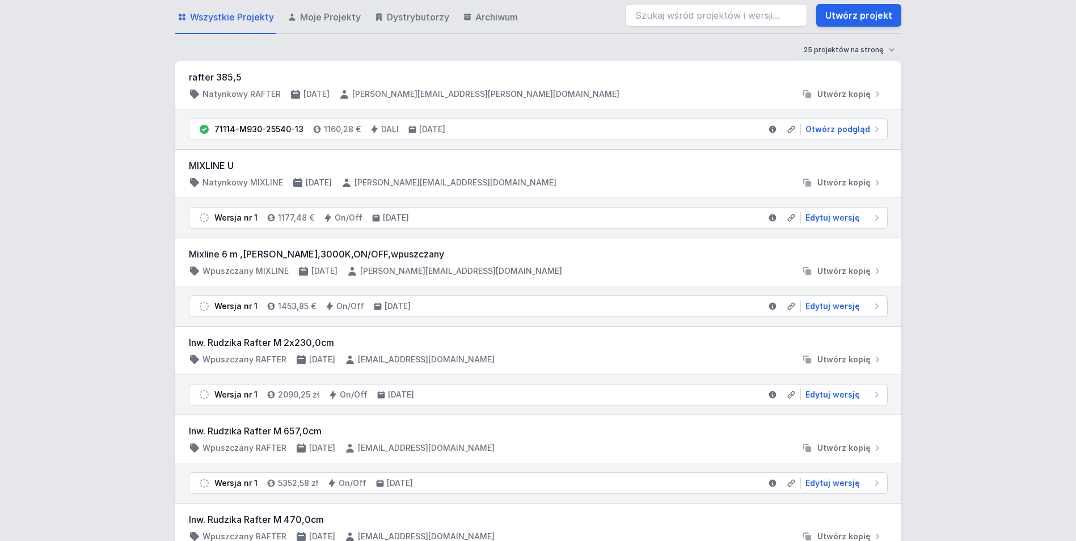  Describe the element at coordinates (412, 18) in the screenshot. I see `a: Dystrybutorzy` at that location.